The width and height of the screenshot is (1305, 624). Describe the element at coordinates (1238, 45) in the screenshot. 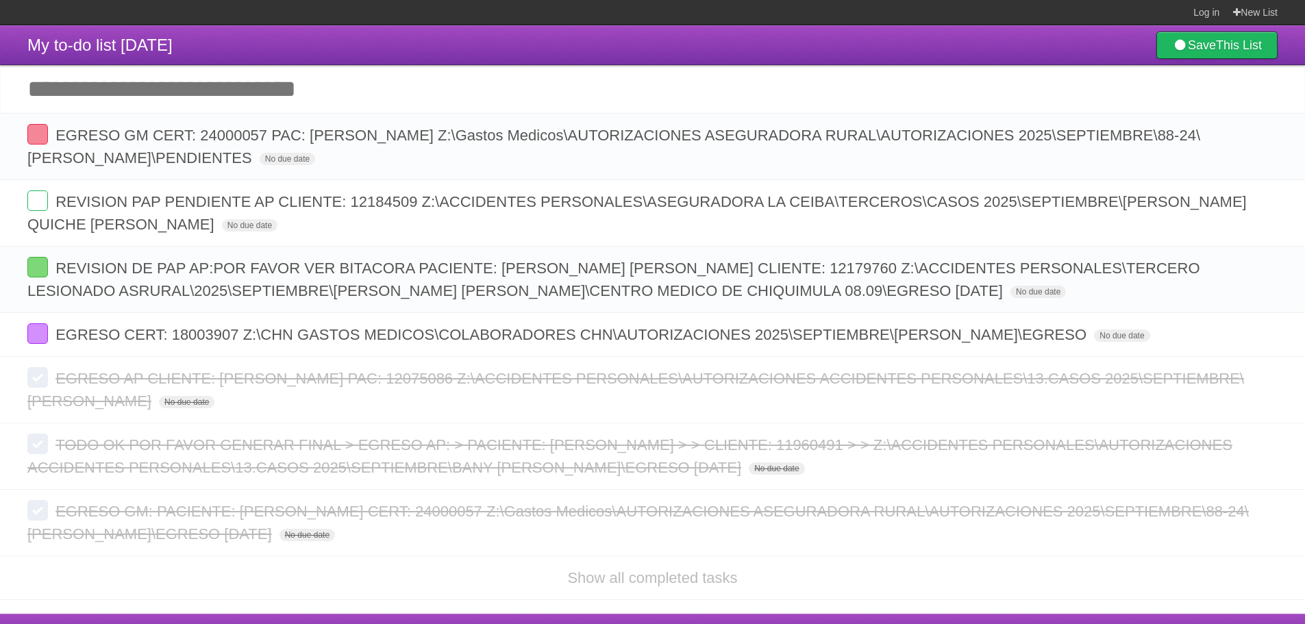

I see `b: This List` at that location.